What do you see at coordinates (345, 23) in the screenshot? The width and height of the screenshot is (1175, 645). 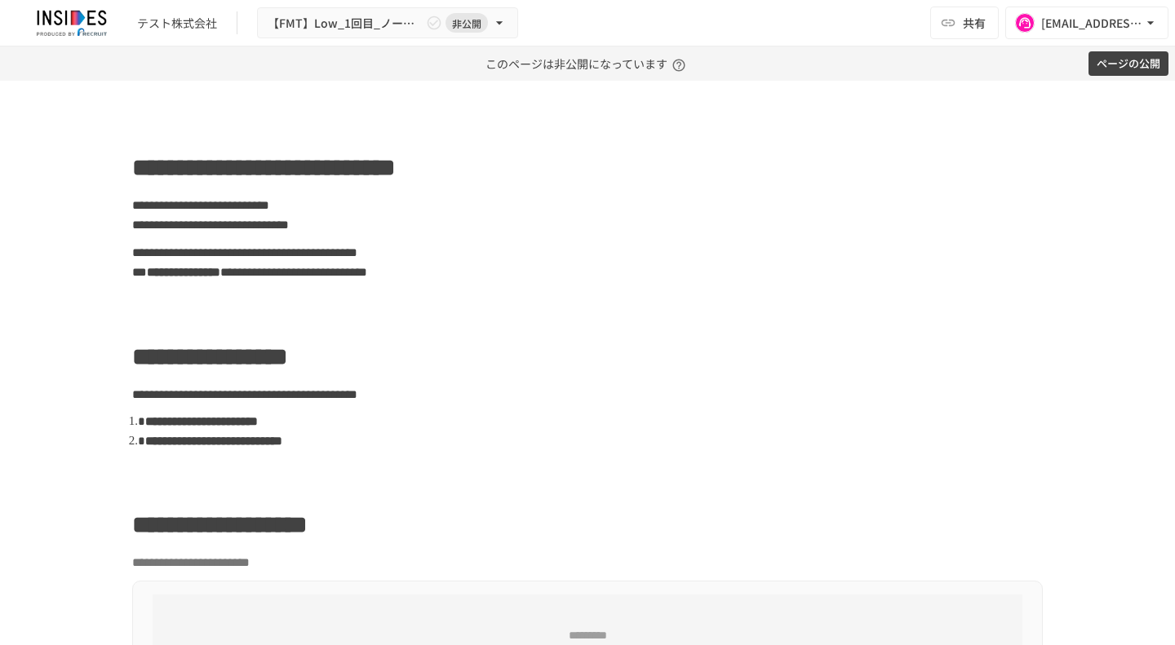 I see `span: 【FMT】Low_1回目_ノーマル★インサイズ活用推進ミーティング ～1回目～` at bounding box center [345, 23].